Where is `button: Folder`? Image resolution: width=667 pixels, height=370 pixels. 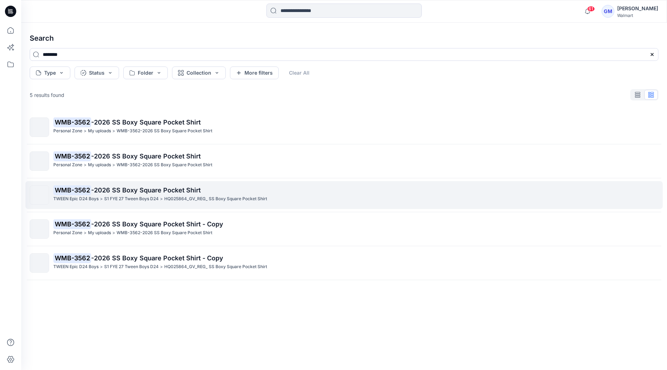 button: Folder is located at coordinates (146, 73).